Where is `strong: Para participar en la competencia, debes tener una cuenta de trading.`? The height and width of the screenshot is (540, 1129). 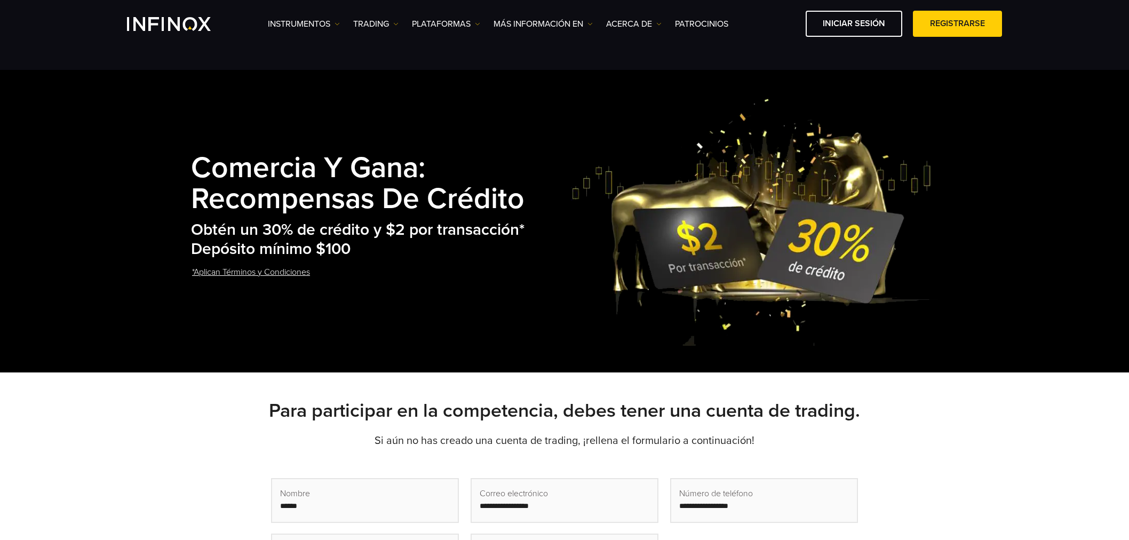
strong: Para participar en la competencia, debes tener una cuenta de trading. is located at coordinates (565, 410).